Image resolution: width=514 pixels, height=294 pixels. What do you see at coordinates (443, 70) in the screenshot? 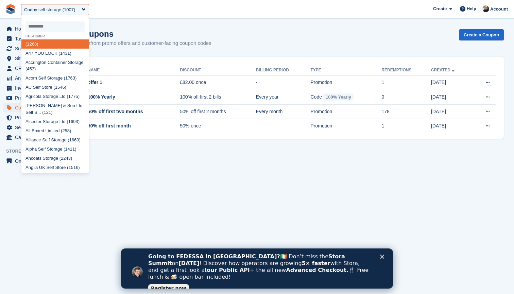
I see `a: Created` at bounding box center [443, 70].